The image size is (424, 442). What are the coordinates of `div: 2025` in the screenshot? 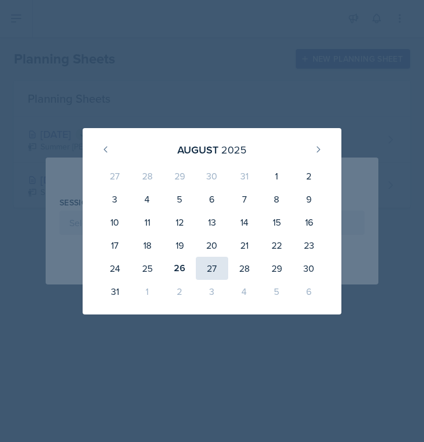 It's located at (234, 150).